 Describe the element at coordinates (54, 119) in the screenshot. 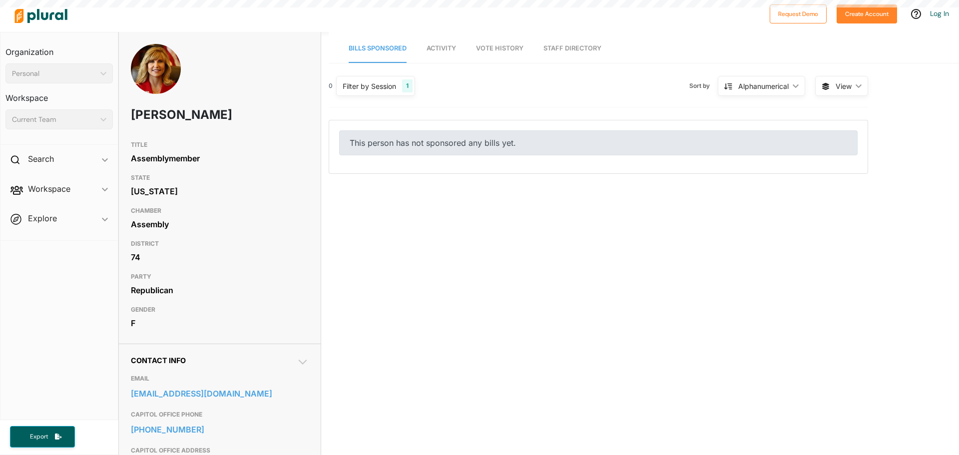

I see `div: Current Team` at that location.